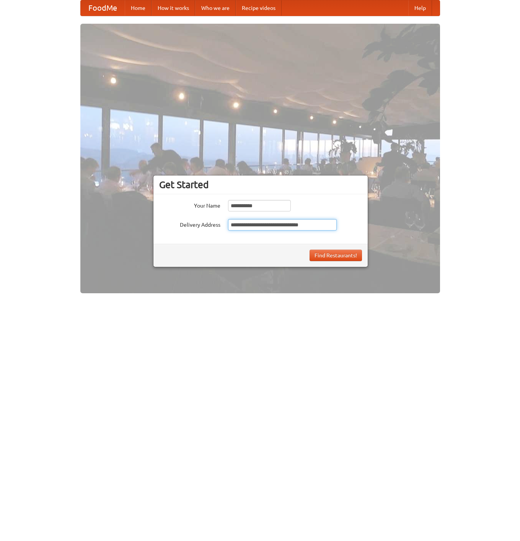 The height and width of the screenshot is (541, 520). Describe the element at coordinates (335, 255) in the screenshot. I see `button: Find Restaurants!` at that location.